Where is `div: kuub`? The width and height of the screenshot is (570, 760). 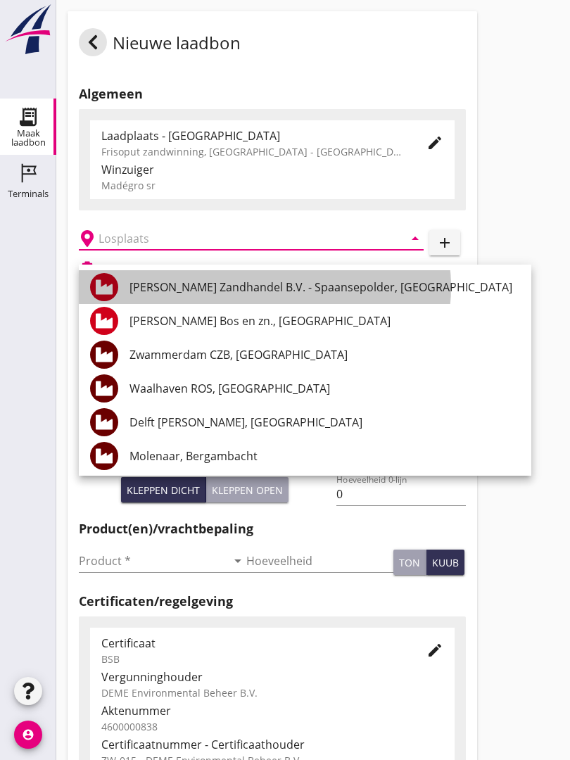 div: kuub is located at coordinates (446, 562).